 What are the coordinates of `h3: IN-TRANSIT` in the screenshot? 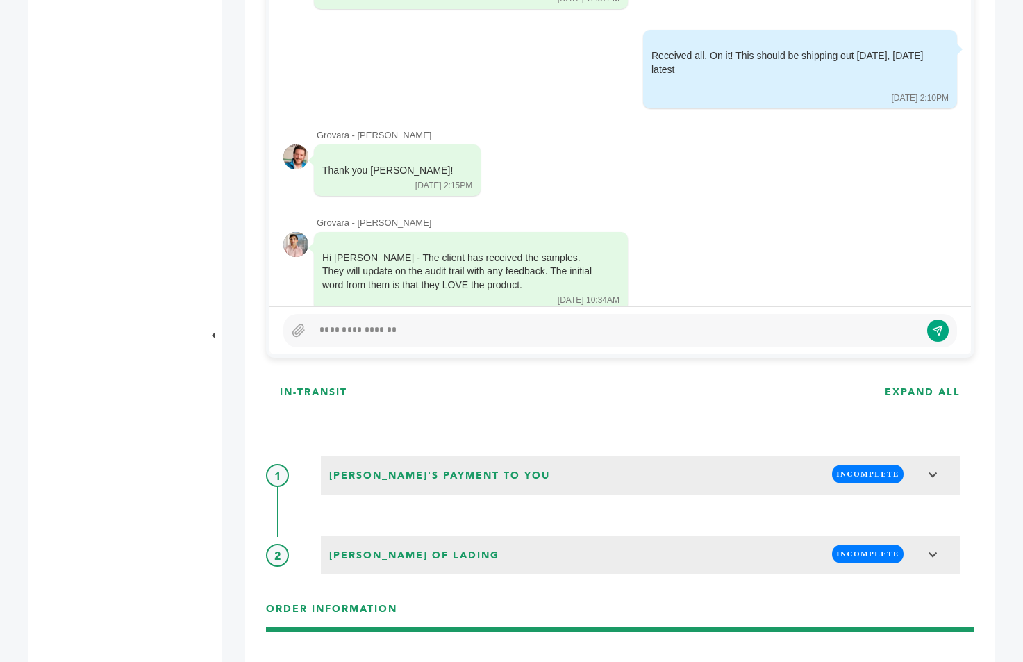 It's located at (313, 392).